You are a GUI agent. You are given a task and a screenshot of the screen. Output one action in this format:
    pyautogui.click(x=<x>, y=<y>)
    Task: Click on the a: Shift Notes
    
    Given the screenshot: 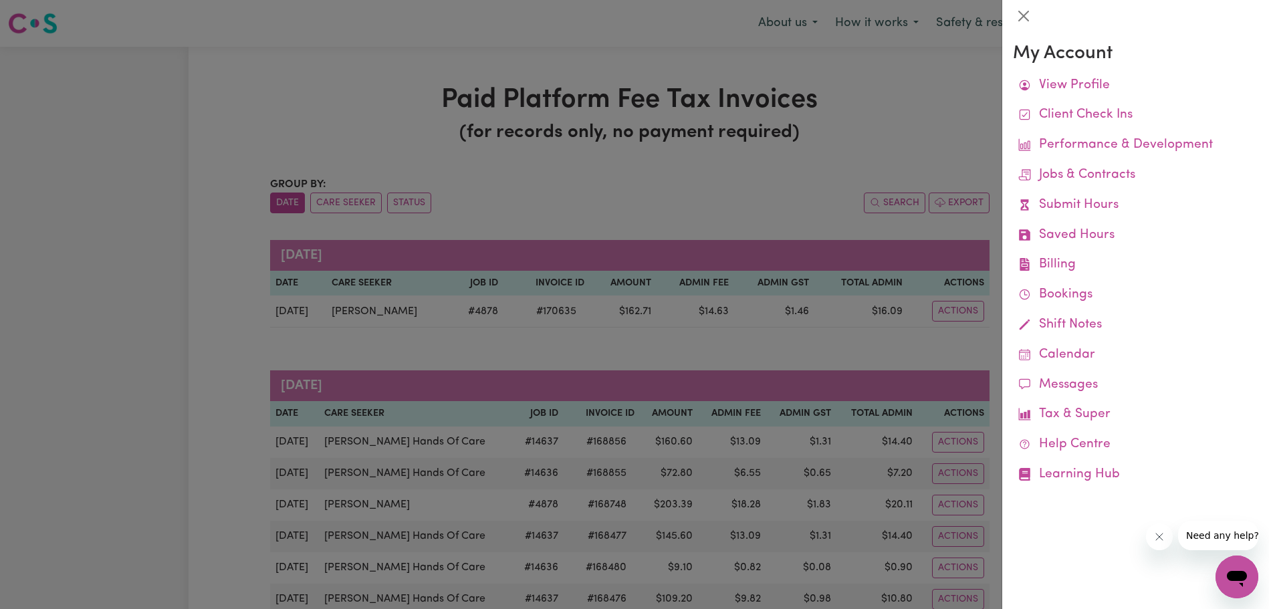 What is the action you would take?
    pyautogui.click(x=1135, y=325)
    